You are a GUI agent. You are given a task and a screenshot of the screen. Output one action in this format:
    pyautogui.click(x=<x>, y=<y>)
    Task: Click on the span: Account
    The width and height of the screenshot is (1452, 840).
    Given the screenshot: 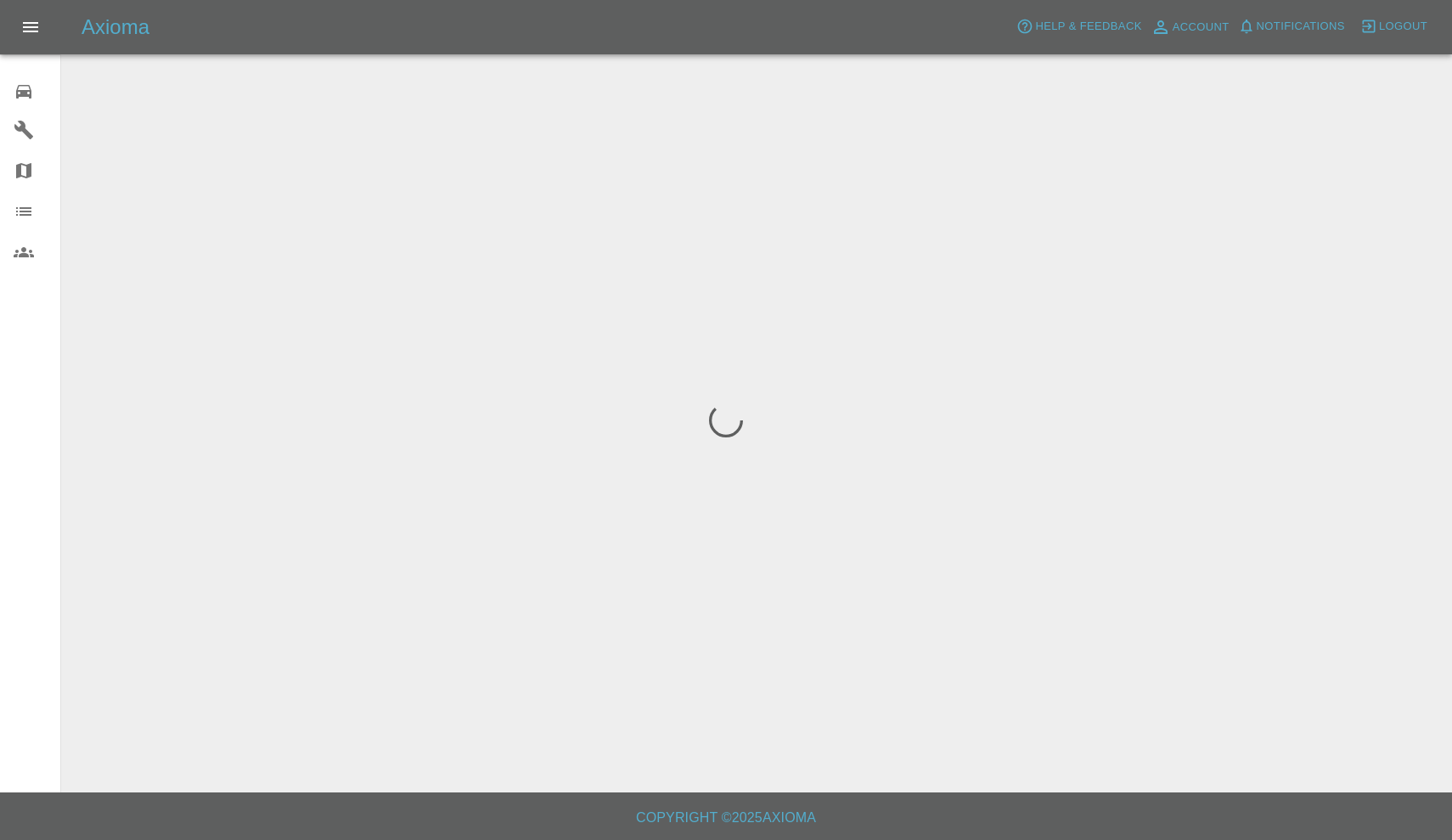 What is the action you would take?
    pyautogui.click(x=1200, y=27)
    